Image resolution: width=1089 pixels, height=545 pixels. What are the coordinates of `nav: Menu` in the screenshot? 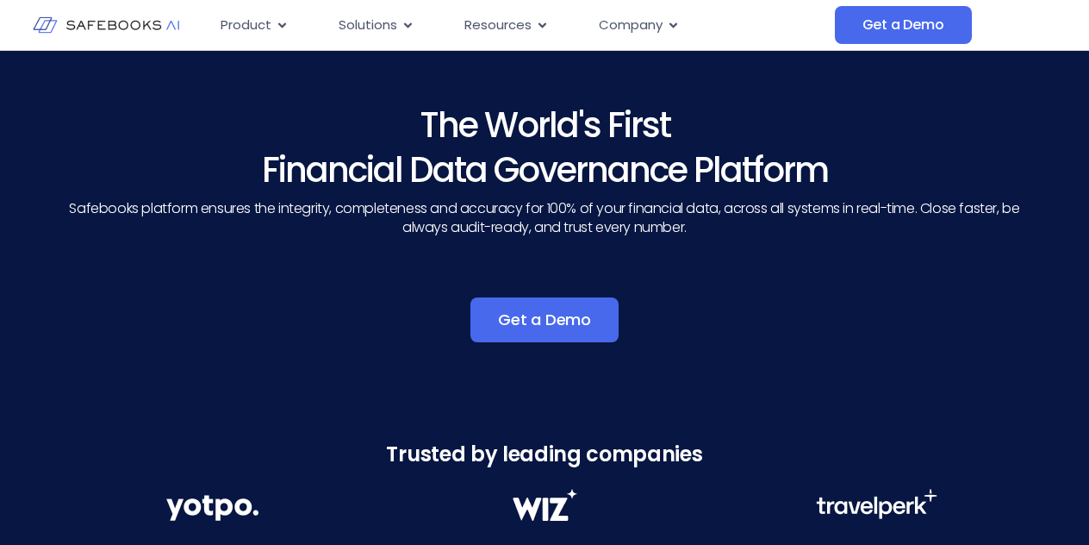 It's located at (520, 25).